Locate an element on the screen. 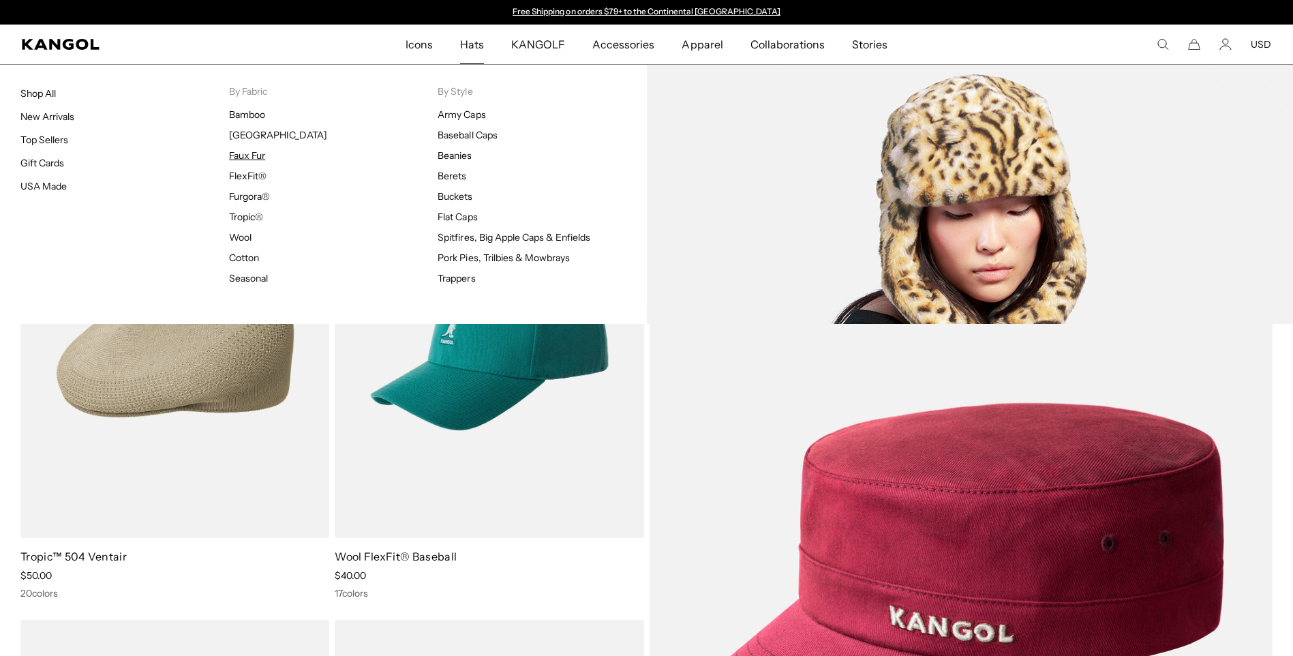 The width and height of the screenshot is (1293, 656). span: Accessories is located at coordinates (623, 44).